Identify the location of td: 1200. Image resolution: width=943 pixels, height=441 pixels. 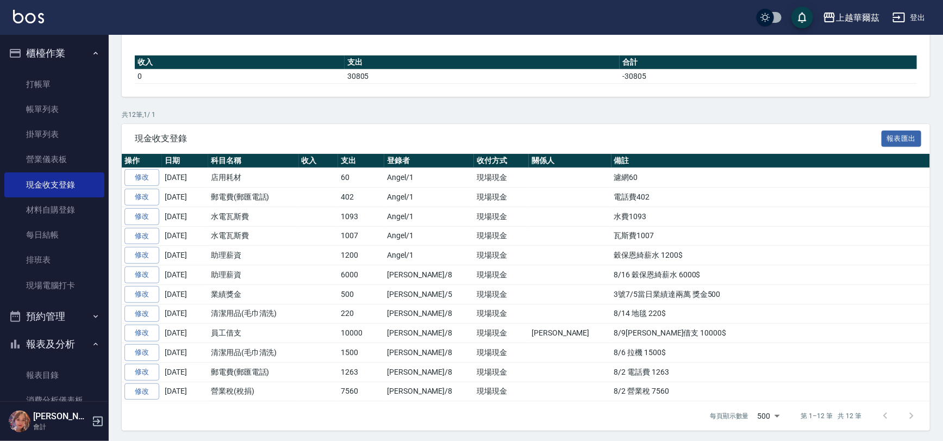
(361, 255).